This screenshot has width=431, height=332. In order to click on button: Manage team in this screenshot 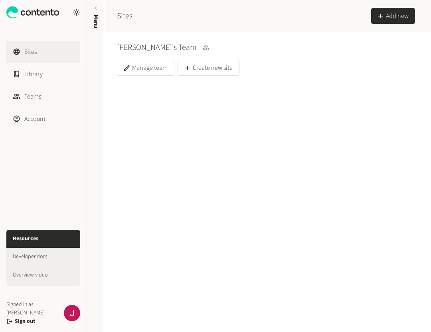, I will do `click(146, 68)`.